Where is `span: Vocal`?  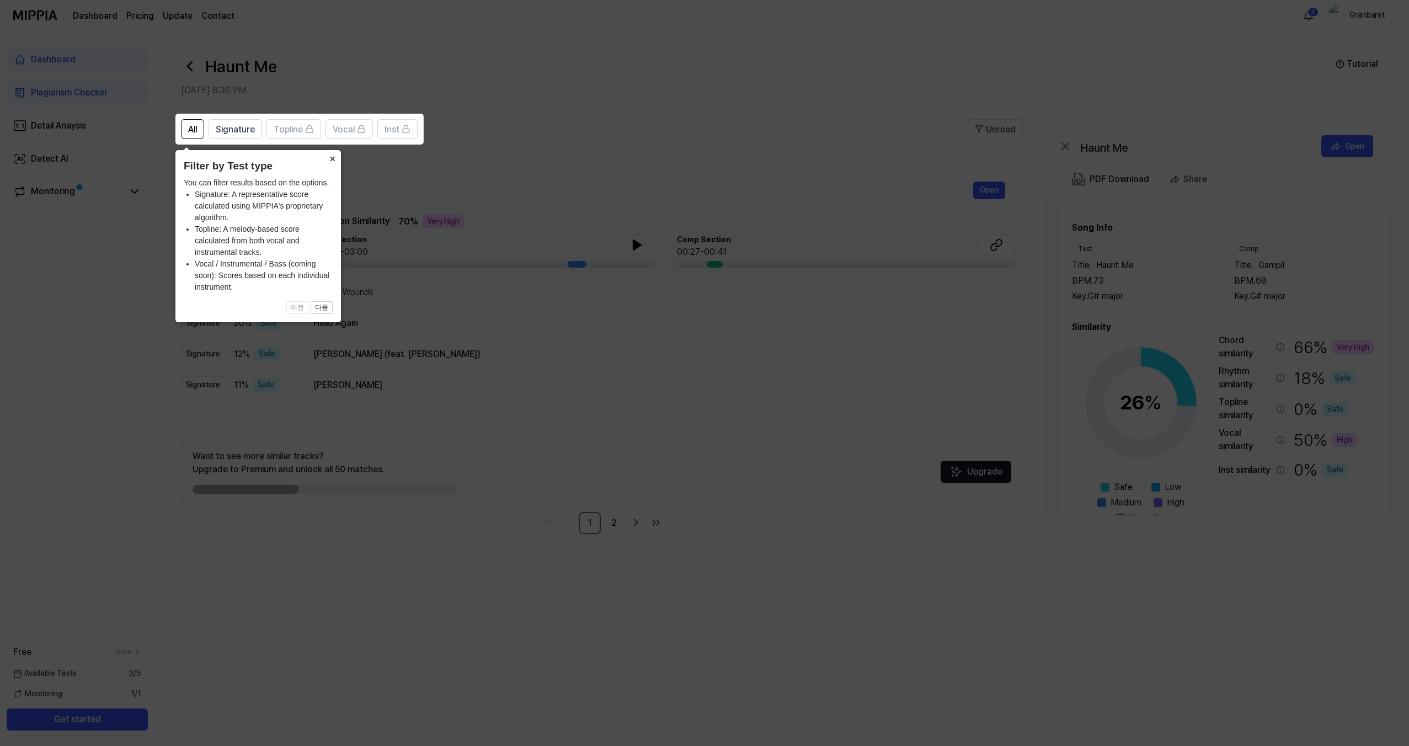
span: Vocal is located at coordinates (344, 130).